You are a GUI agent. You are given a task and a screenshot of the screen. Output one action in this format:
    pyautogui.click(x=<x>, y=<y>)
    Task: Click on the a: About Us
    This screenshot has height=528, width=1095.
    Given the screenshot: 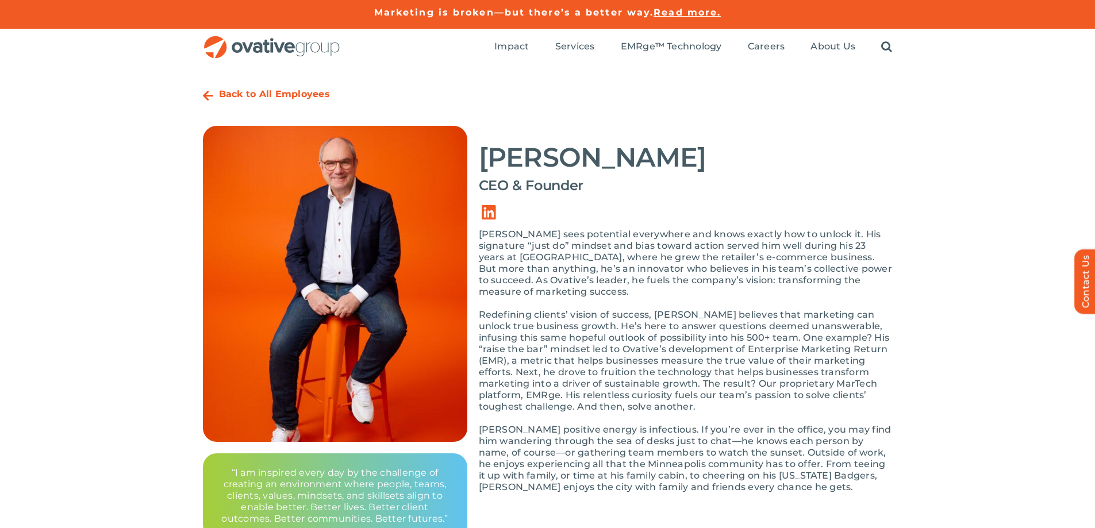 What is the action you would take?
    pyautogui.click(x=833, y=47)
    